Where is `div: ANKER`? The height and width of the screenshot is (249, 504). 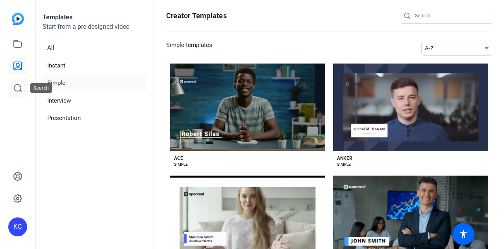 div: ANKER is located at coordinates (345, 158).